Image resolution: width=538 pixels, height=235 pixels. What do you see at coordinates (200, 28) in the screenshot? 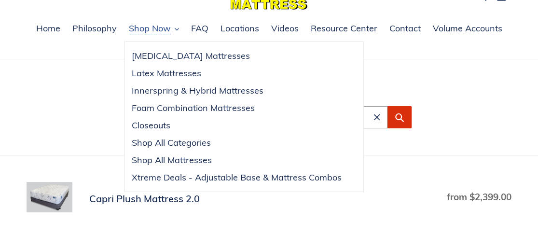
I see `span: FAQ` at bounding box center [200, 28].